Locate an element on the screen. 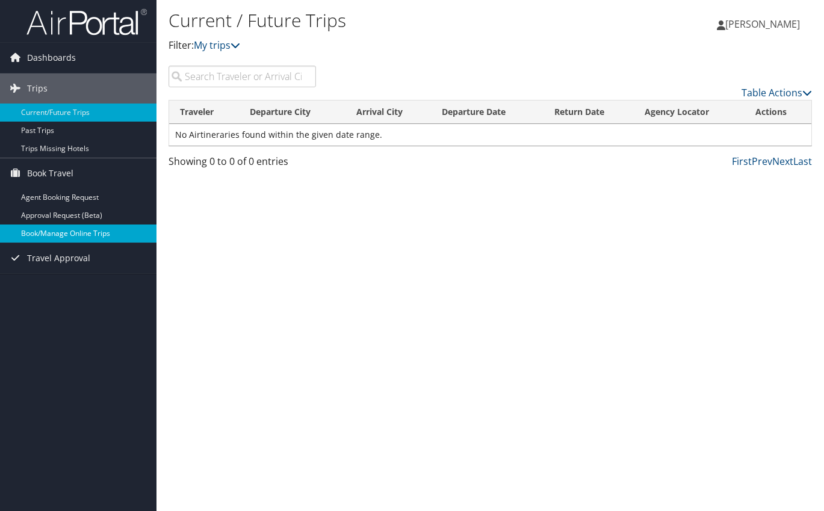 This screenshot has width=824, height=511. a: Table Actions is located at coordinates (777, 93).